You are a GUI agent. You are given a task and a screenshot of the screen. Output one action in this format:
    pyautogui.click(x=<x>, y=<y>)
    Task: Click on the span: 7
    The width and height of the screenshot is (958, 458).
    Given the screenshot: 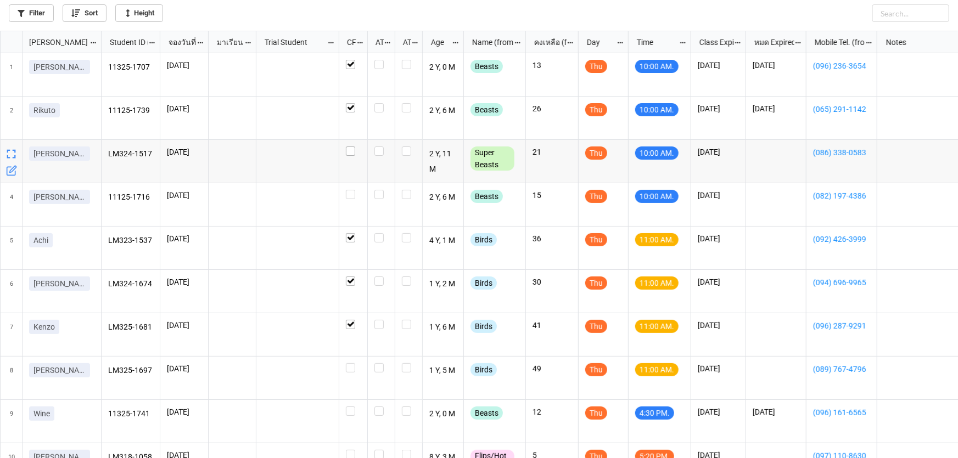 What is the action you would take?
    pyautogui.click(x=12, y=335)
    